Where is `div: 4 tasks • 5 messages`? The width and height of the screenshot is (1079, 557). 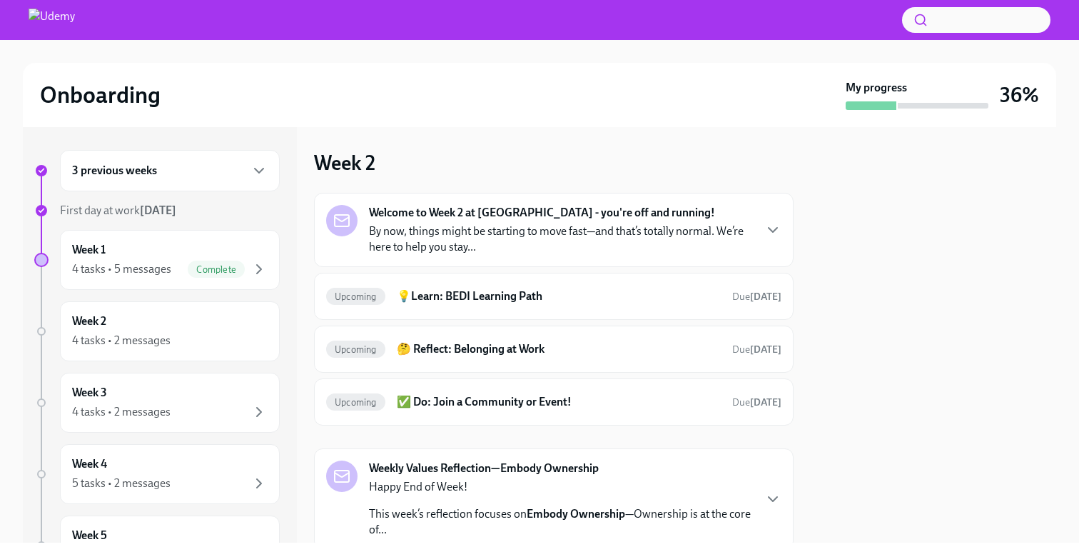 div: 4 tasks • 5 messages is located at coordinates (121, 269).